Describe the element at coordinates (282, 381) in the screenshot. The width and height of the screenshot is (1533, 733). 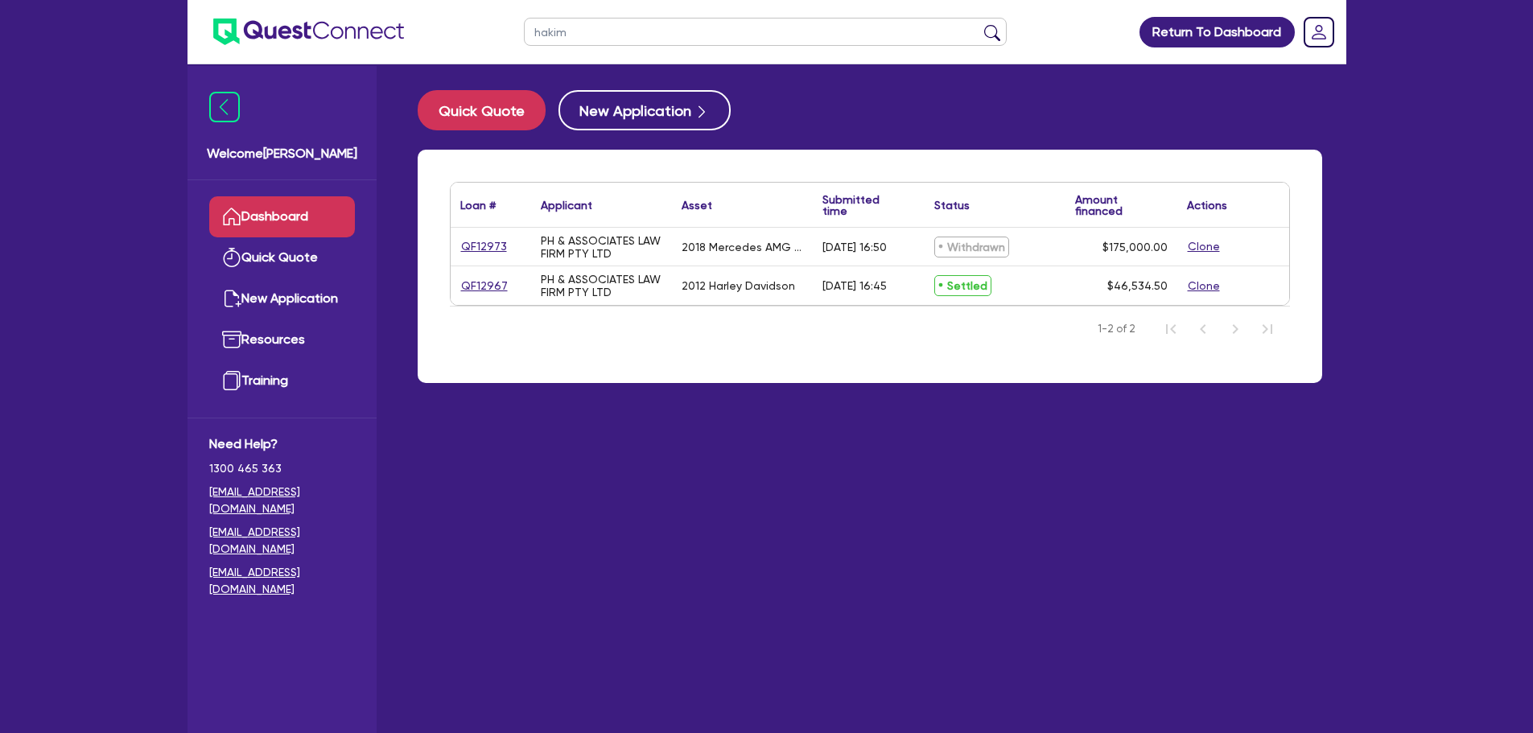
I see `a: Training` at that location.